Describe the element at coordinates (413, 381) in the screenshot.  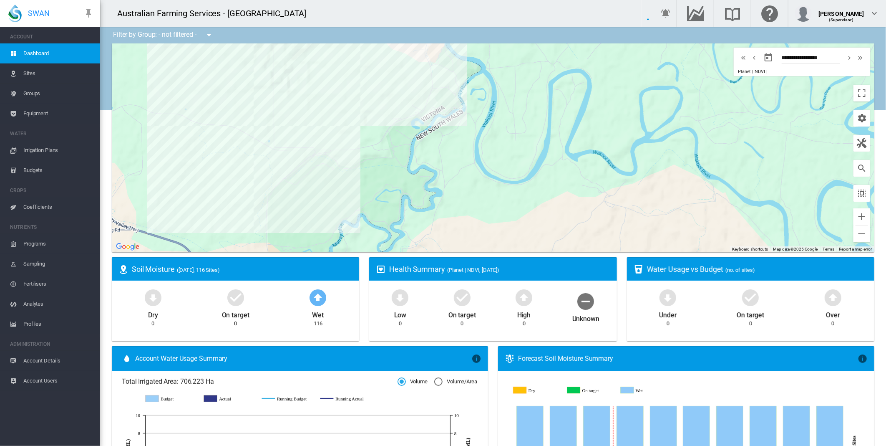
I see `md-radio-button: Volume` at that location.